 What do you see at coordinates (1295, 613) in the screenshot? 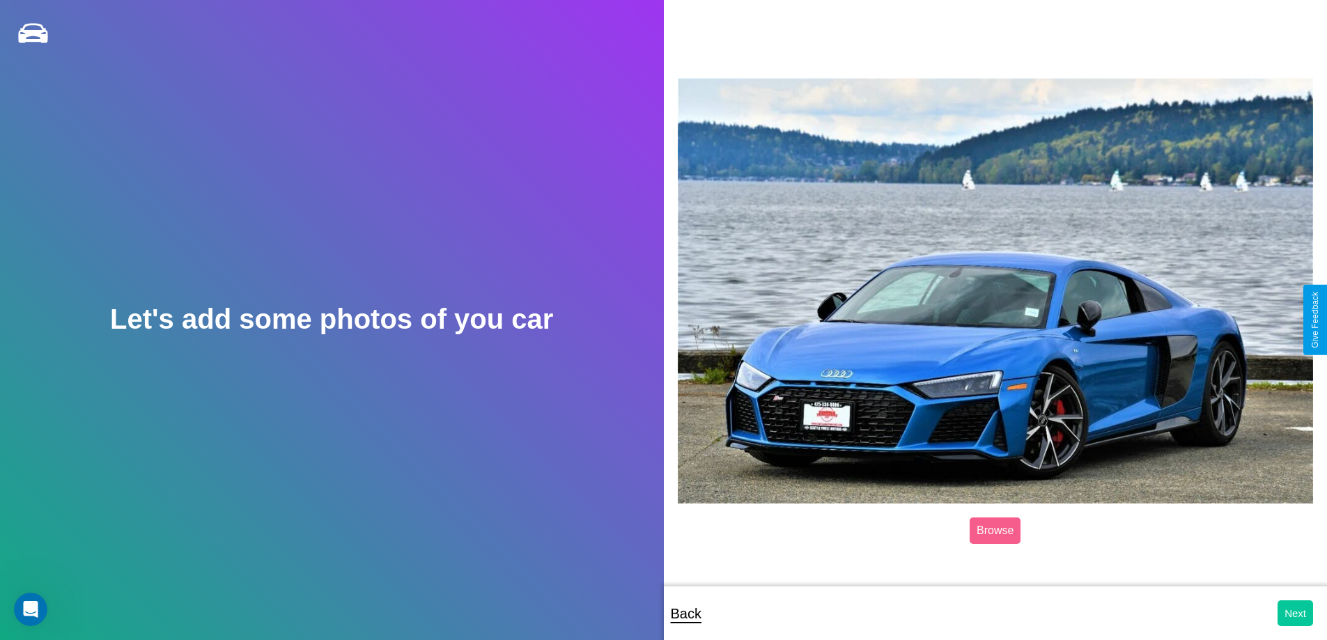
I see `button: Next` at bounding box center [1295, 613].